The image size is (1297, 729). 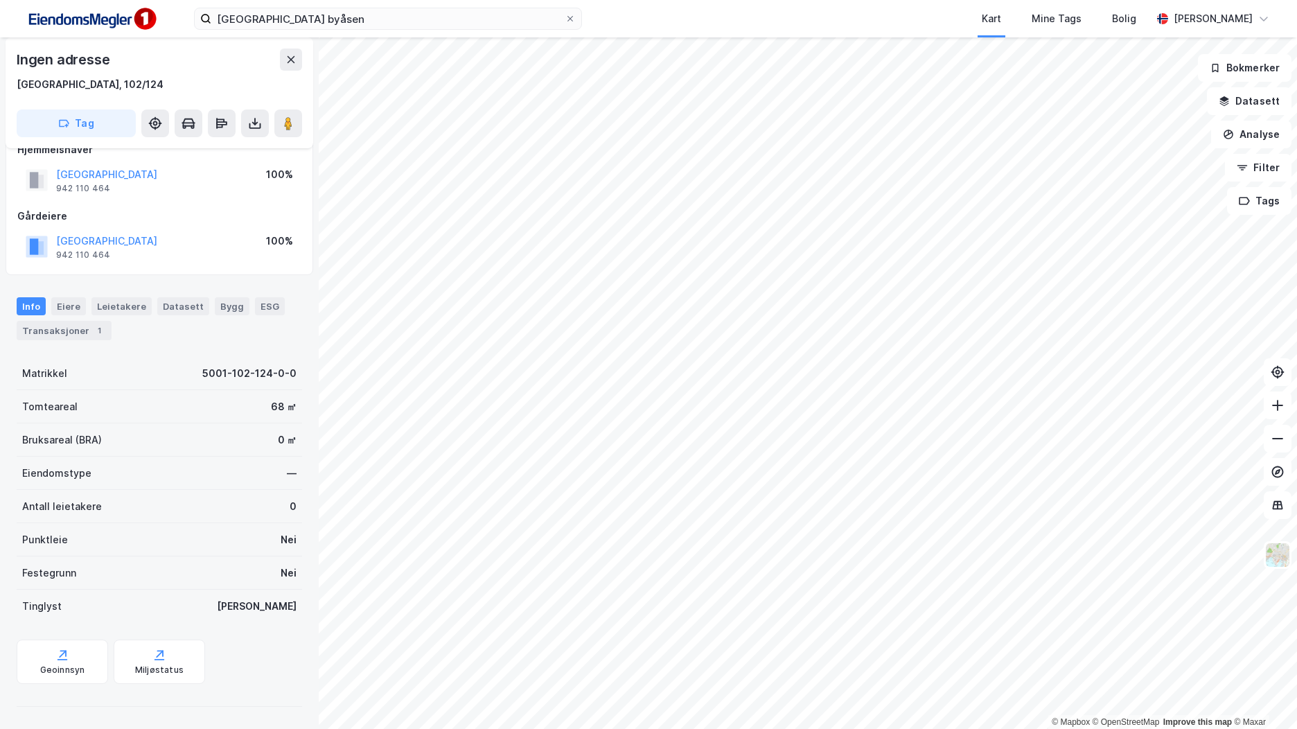 I want to click on a: Improve this map, so click(x=1198, y=722).